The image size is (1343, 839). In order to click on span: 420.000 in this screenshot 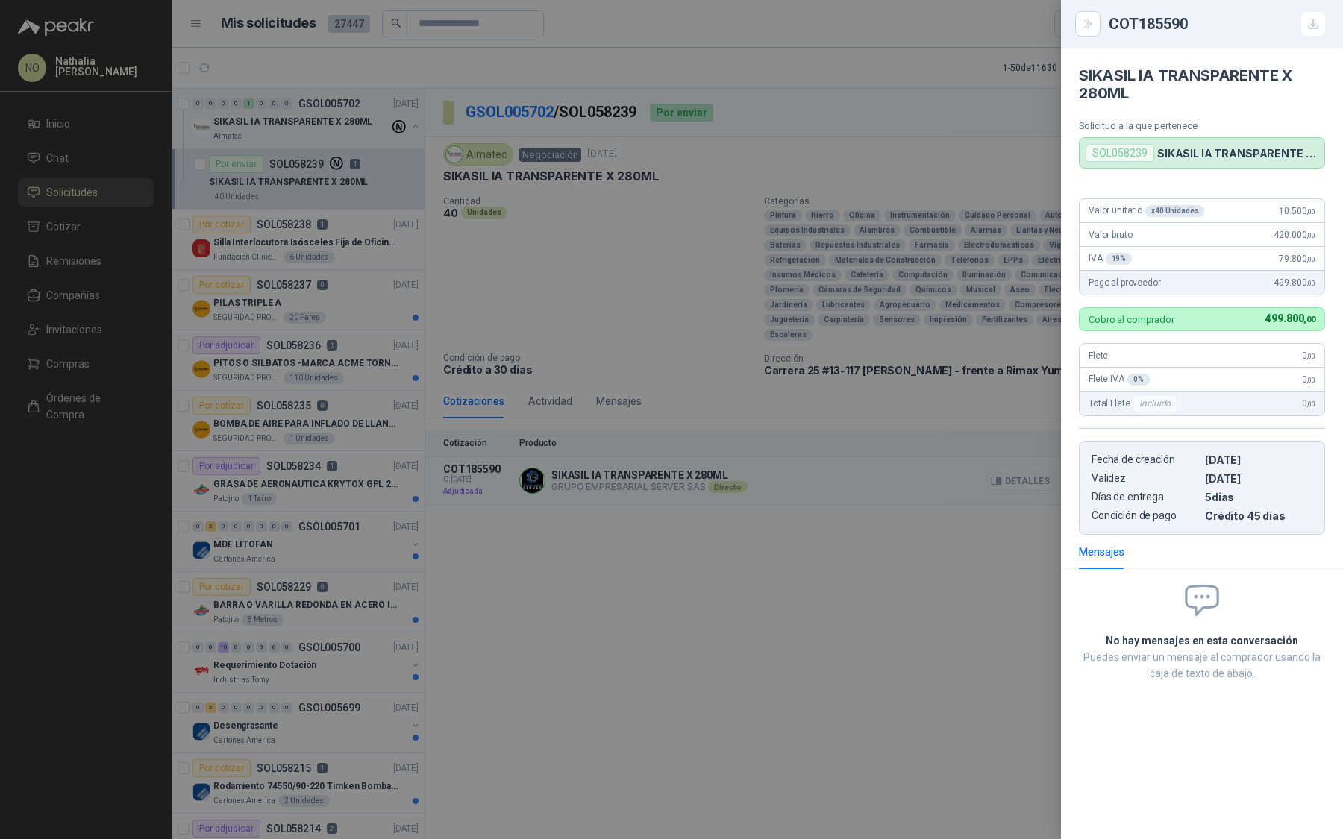, I will do `click(1294, 235)`.